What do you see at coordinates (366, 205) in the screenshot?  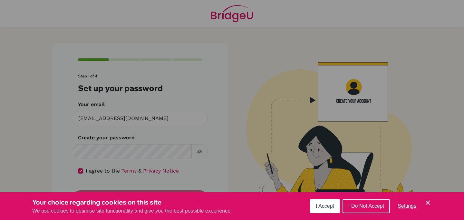 I see `span: I Do Not Accept` at bounding box center [366, 205].